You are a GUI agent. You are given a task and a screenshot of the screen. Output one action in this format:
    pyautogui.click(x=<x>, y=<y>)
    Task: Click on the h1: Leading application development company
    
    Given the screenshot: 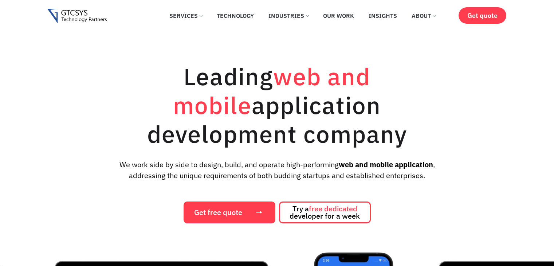 What is the action you would take?
    pyautogui.click(x=277, y=105)
    